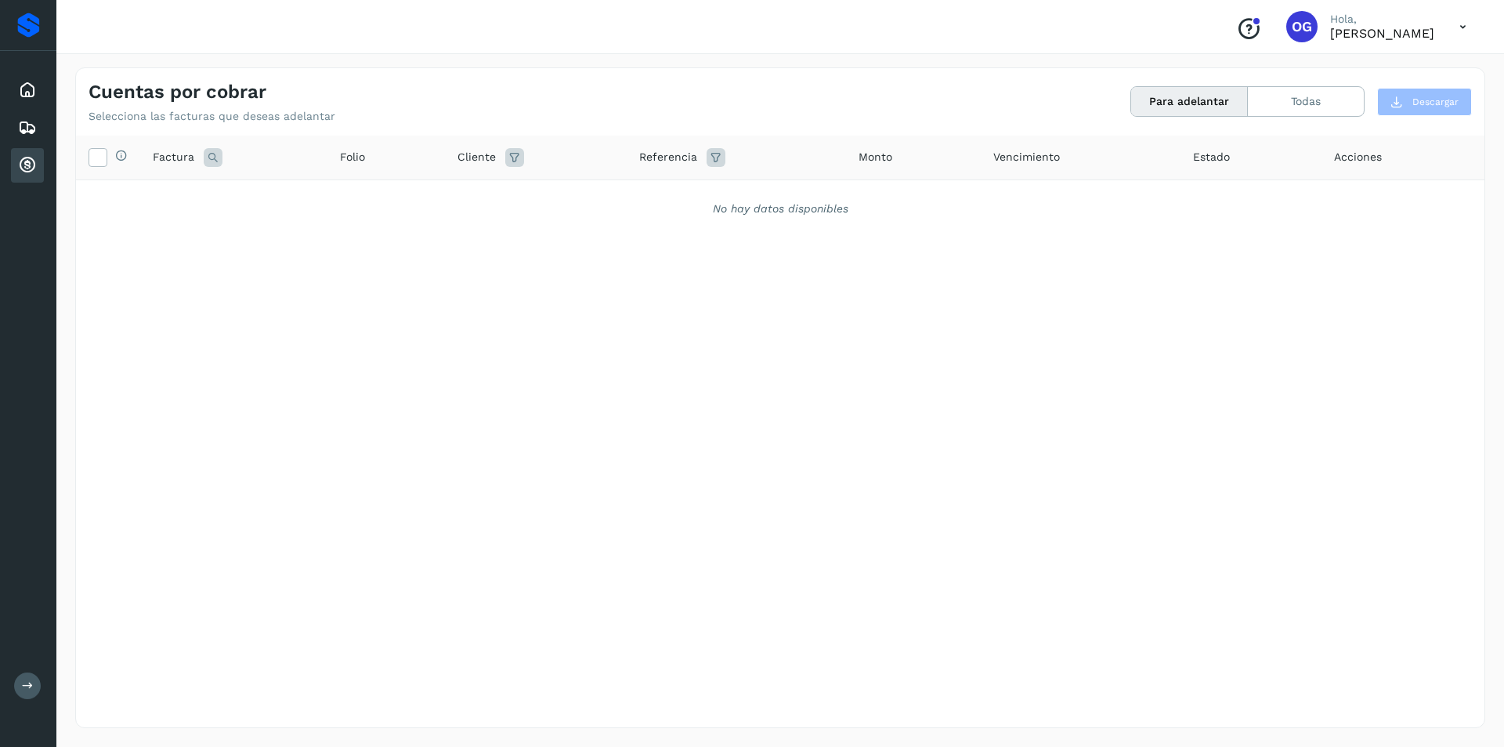 The width and height of the screenshot is (1504, 747). What do you see at coordinates (668, 157) in the screenshot?
I see `span: Referencia` at bounding box center [668, 157].